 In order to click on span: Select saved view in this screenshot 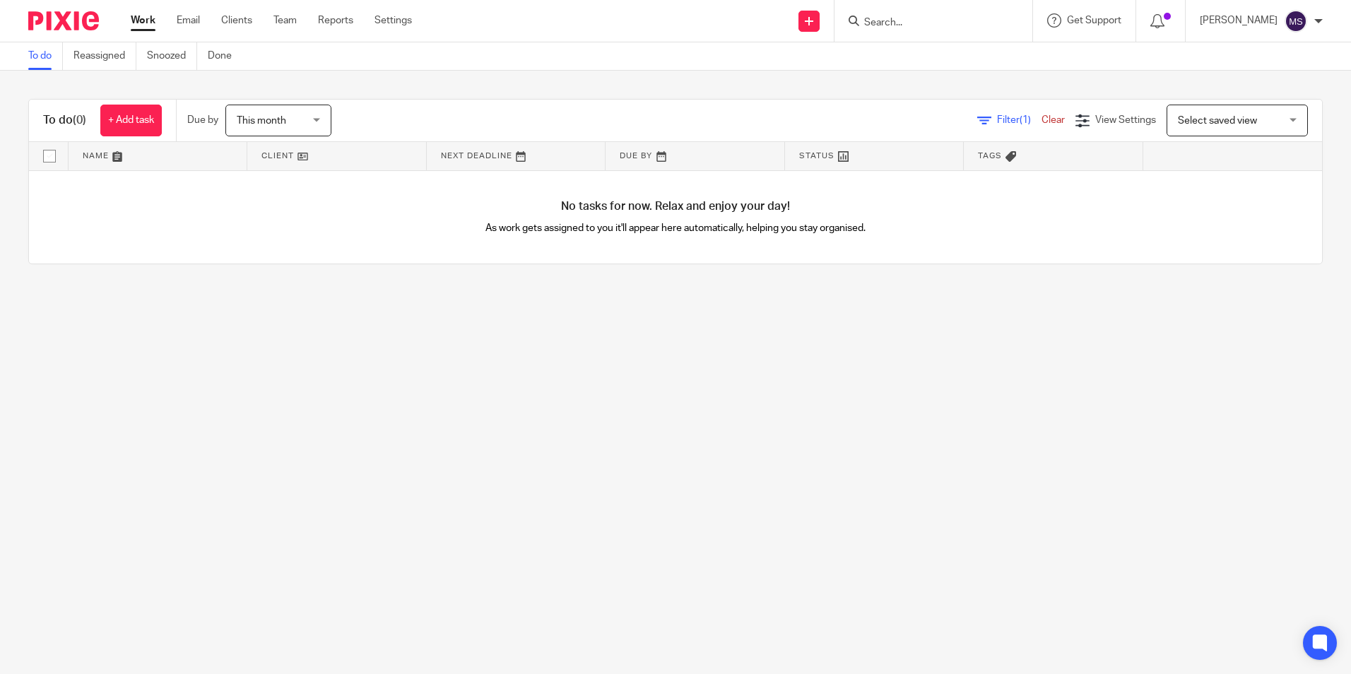, I will do `click(1218, 121)`.